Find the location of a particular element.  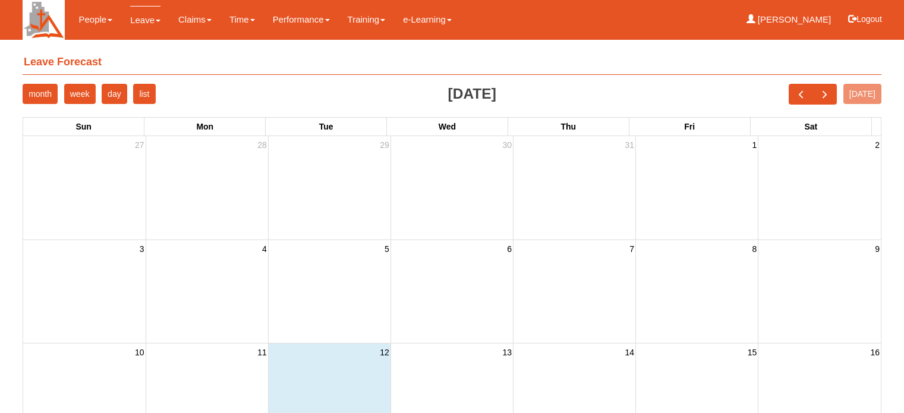

span: 29 is located at coordinates (385, 145).